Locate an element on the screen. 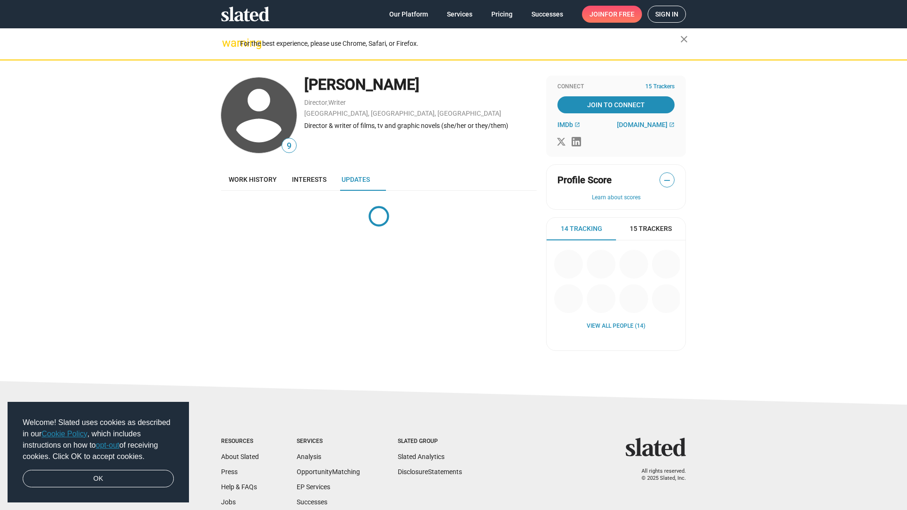 The image size is (907, 510). span: Join To Connect is located at coordinates (616, 105).